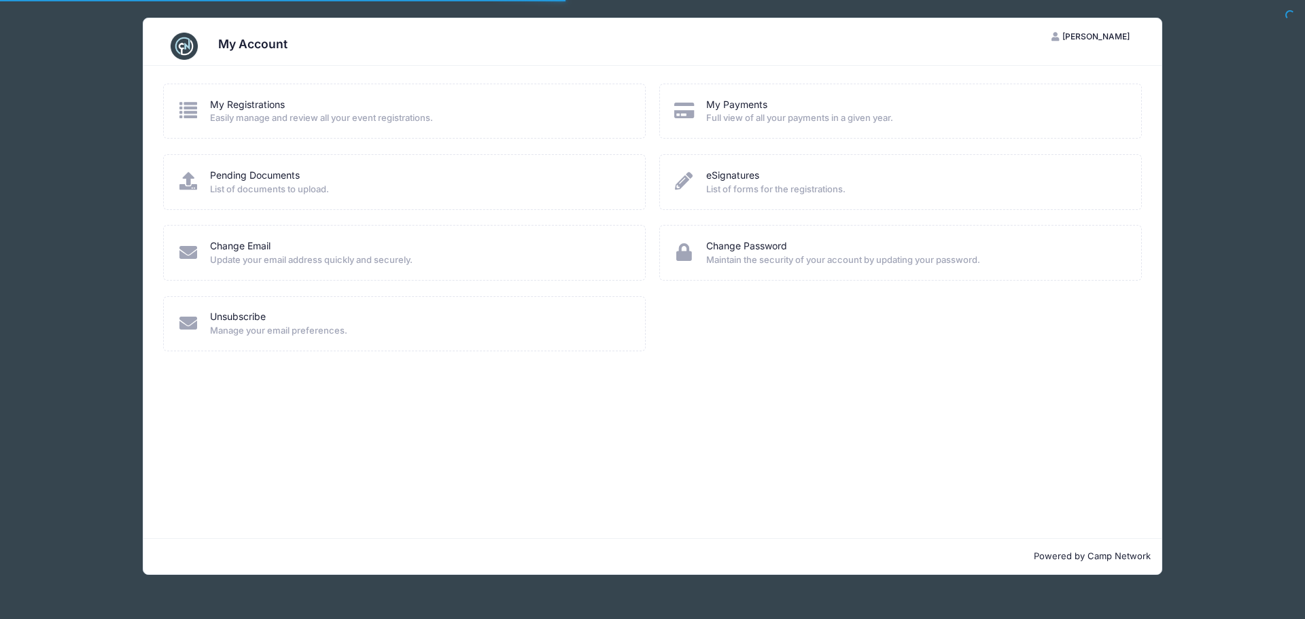  Describe the element at coordinates (737, 105) in the screenshot. I see `a: My Payments` at that location.